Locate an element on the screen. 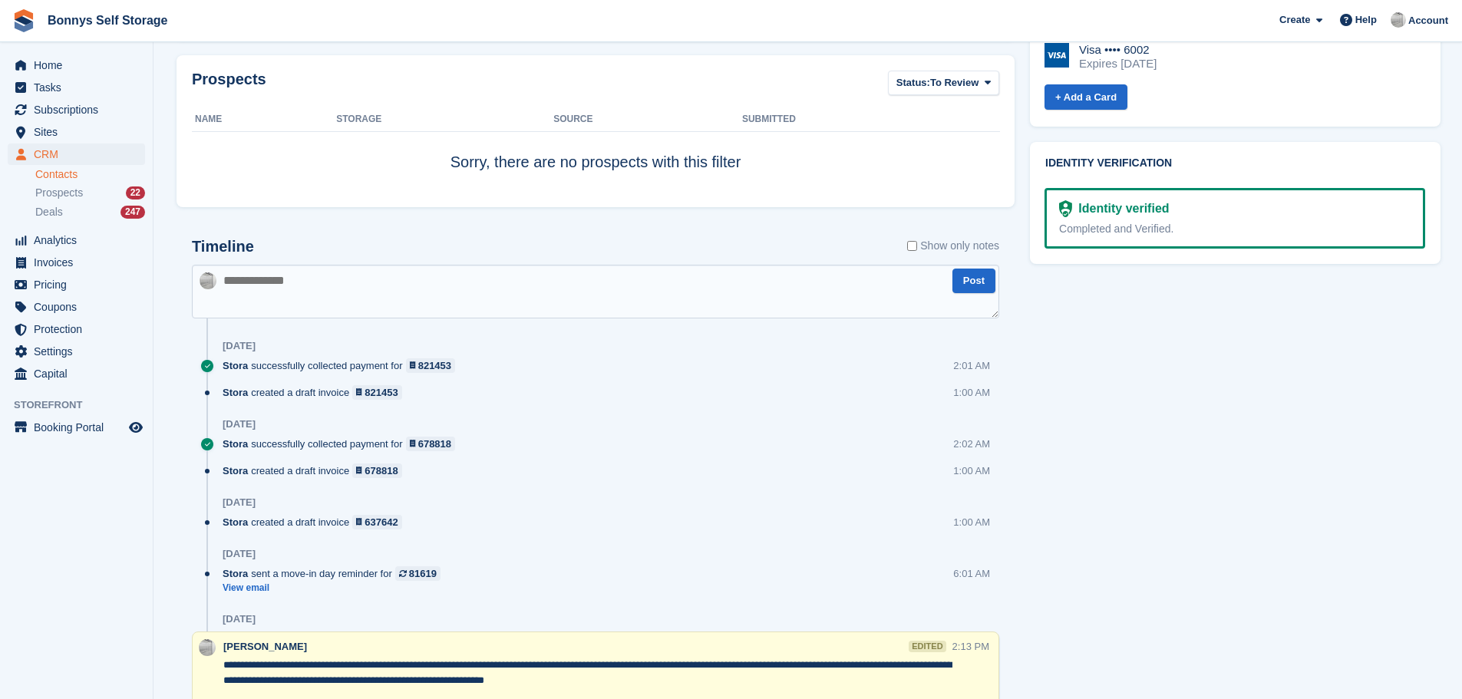  a: Deals 247 is located at coordinates (90, 212).